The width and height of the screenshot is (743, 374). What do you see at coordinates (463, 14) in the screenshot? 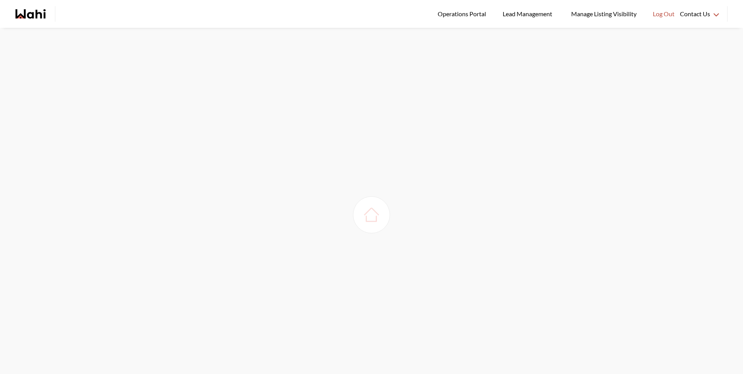
I see `span: Operations Portal` at bounding box center [463, 14].